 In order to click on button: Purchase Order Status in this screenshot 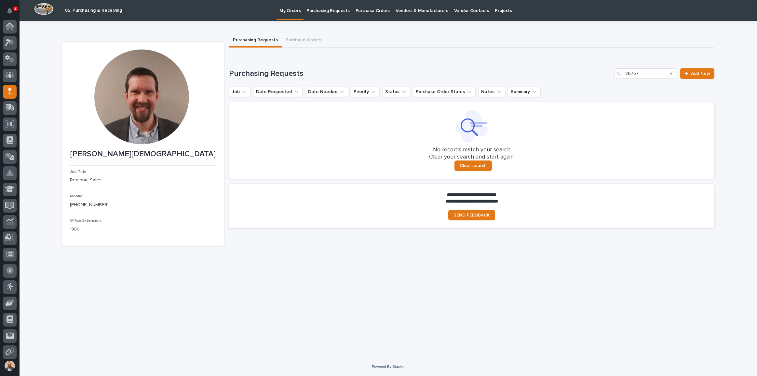, I will do `click(444, 92)`.